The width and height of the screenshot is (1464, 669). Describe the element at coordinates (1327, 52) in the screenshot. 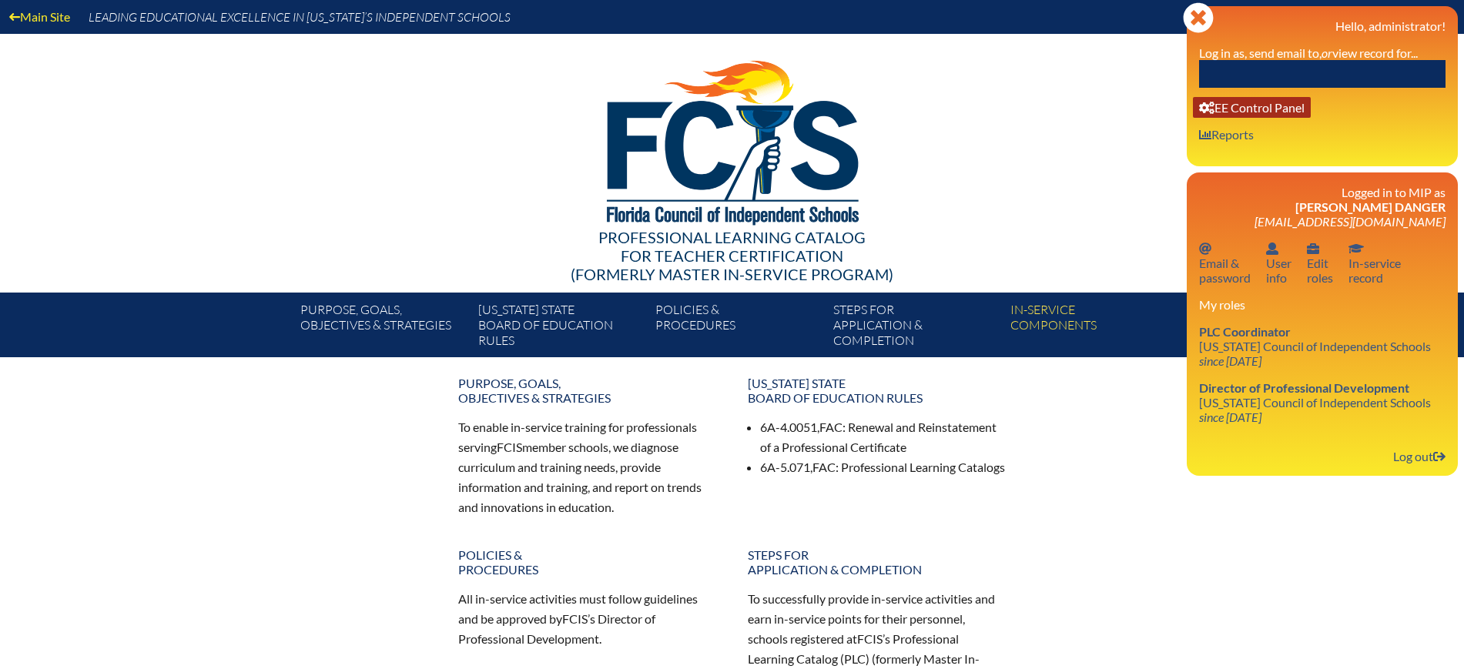

I see `i: or` at that location.